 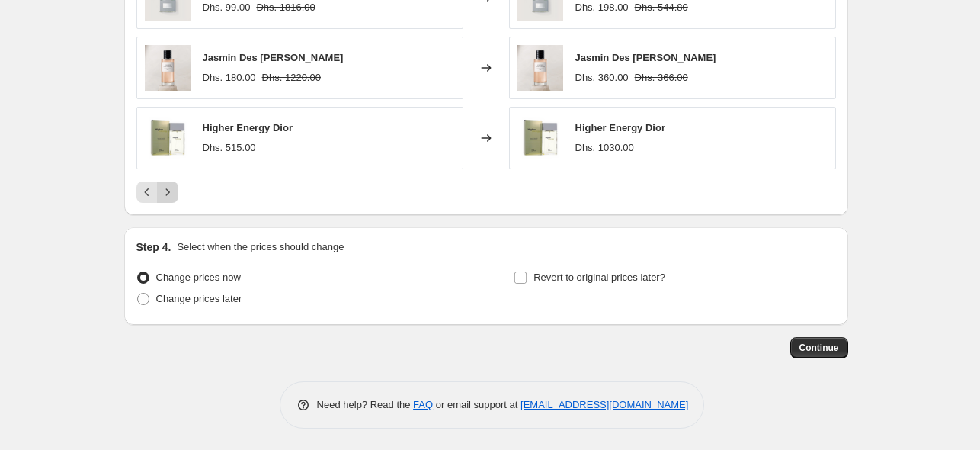 I want to click on span: Change prices later, so click(x=199, y=298).